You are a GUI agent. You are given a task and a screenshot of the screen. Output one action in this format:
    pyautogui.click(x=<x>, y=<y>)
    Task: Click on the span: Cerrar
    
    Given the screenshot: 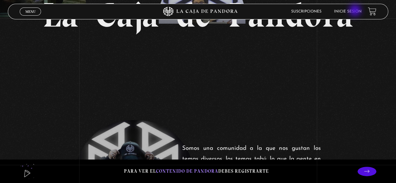 What is the action you would take?
    pyautogui.click(x=30, y=17)
    